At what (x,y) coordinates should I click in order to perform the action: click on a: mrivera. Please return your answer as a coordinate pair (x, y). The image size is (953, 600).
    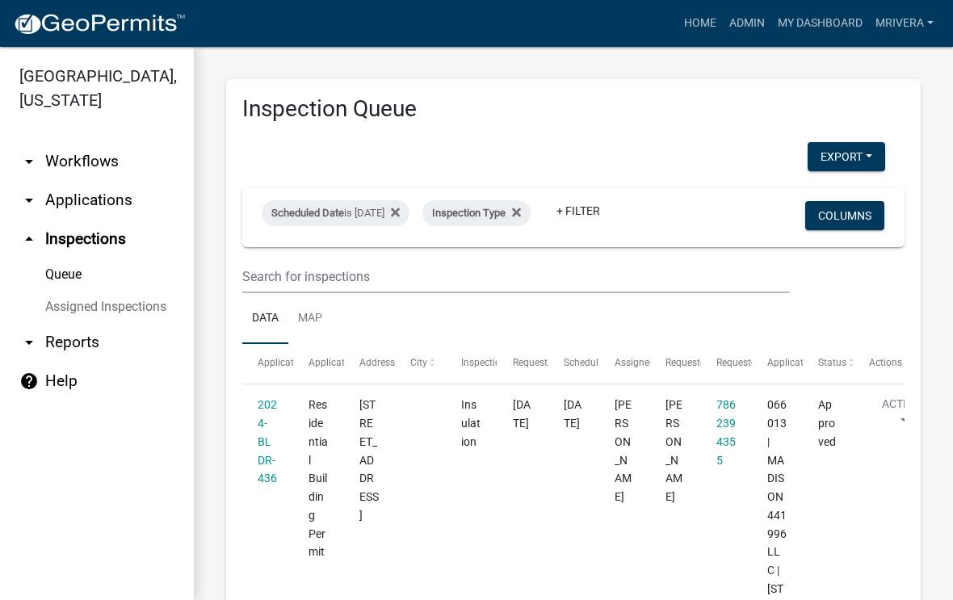
    Looking at the image, I should click on (905, 23).